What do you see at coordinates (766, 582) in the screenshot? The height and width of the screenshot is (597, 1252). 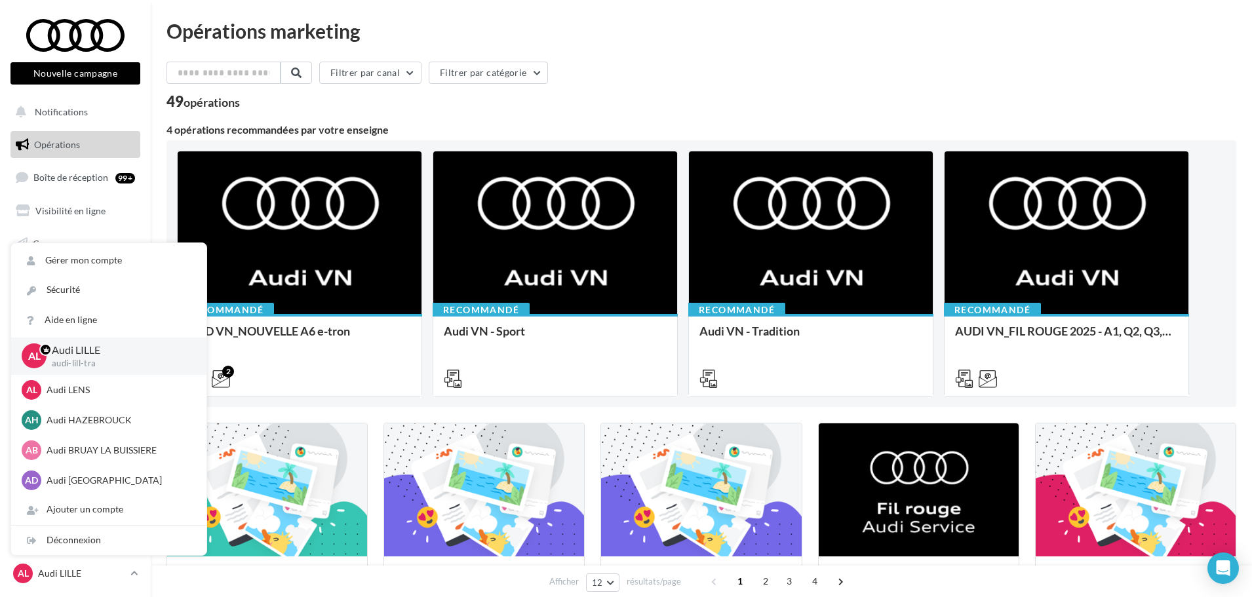 I see `span: 2` at bounding box center [766, 582].